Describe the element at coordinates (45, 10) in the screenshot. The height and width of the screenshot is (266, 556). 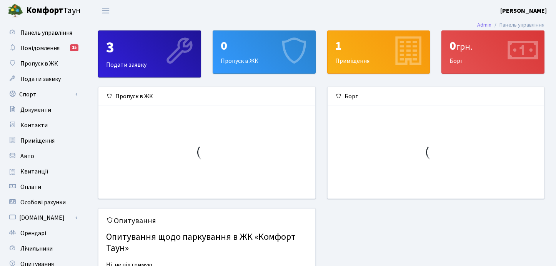
I see `b: Комфорт` at that location.